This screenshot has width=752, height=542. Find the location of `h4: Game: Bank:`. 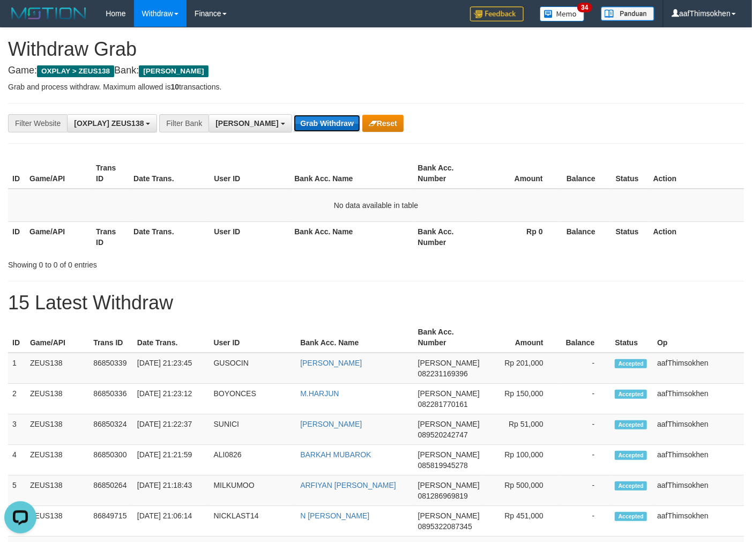

h4: Game: Bank: is located at coordinates (376, 71).